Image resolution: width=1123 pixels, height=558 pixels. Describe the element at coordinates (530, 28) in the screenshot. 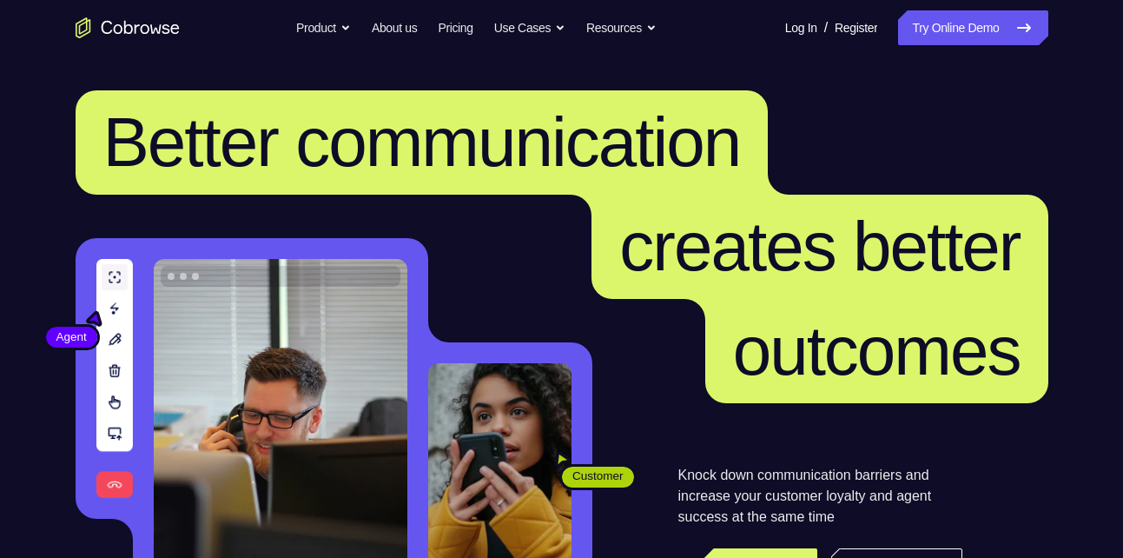

I see `button: Use Cases` at that location.